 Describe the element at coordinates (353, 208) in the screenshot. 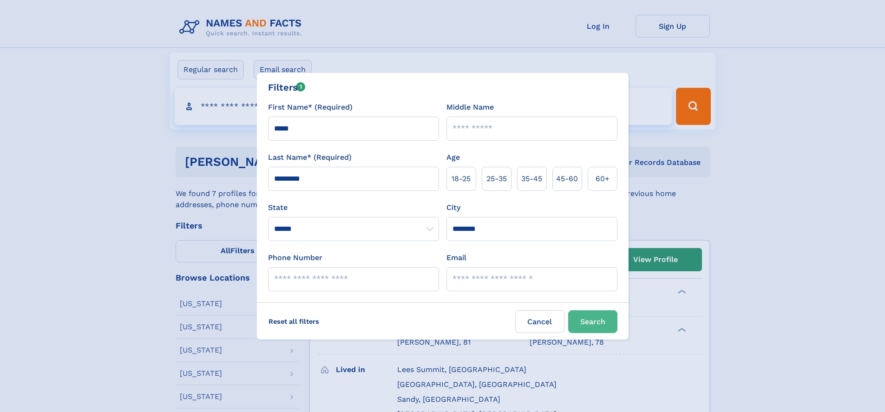

I see `label: State` at that location.